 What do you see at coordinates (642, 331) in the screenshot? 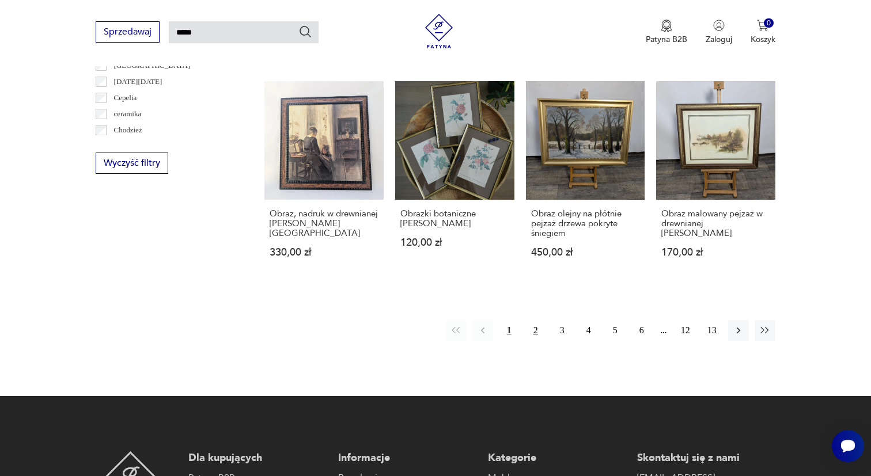
I see `button: 6` at bounding box center [642, 331].